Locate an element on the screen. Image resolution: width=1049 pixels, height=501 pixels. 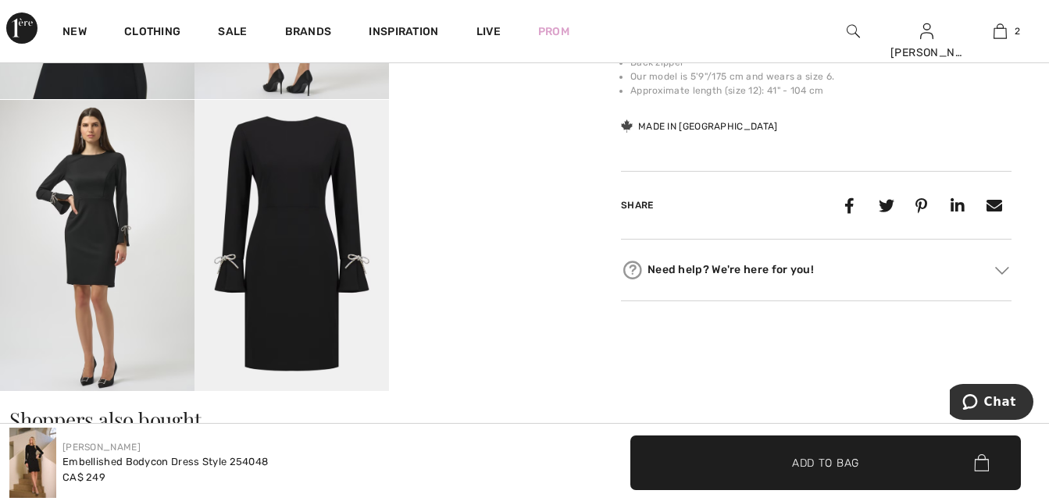
span: Inspiration is located at coordinates (403, 33).